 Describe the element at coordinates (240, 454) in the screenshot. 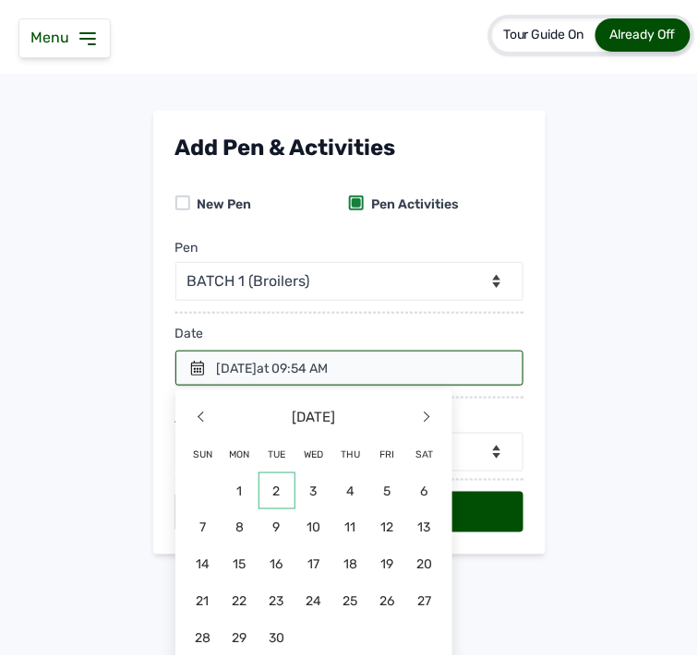

I see `span: Mon` at that location.